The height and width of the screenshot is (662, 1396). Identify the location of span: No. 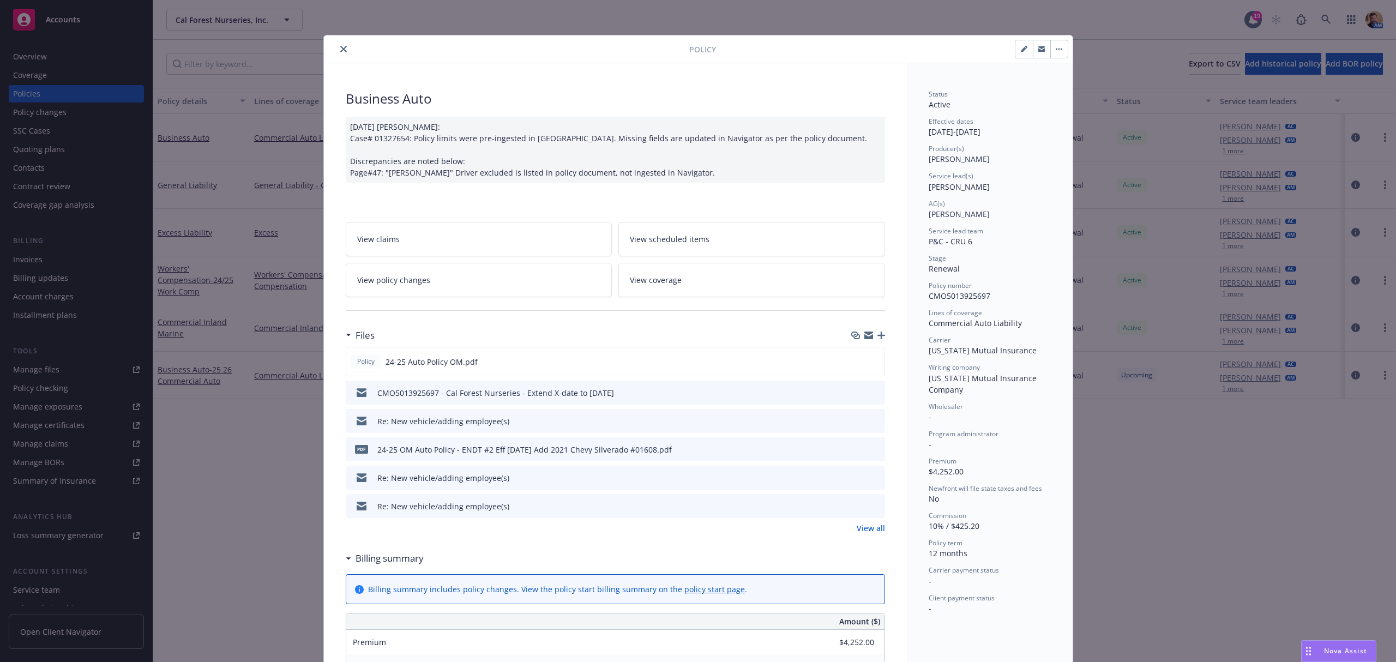
(934, 499).